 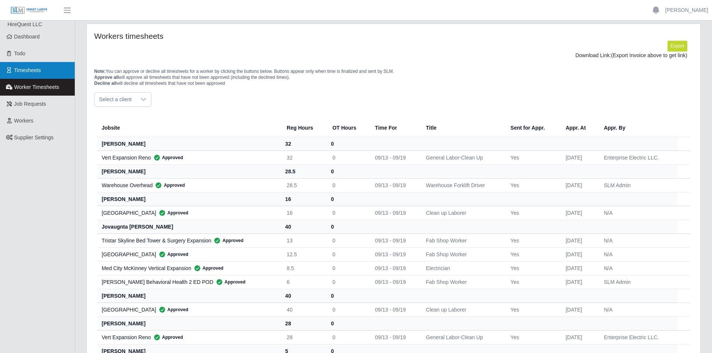 I want to click on th: Appr. By, so click(x=637, y=128).